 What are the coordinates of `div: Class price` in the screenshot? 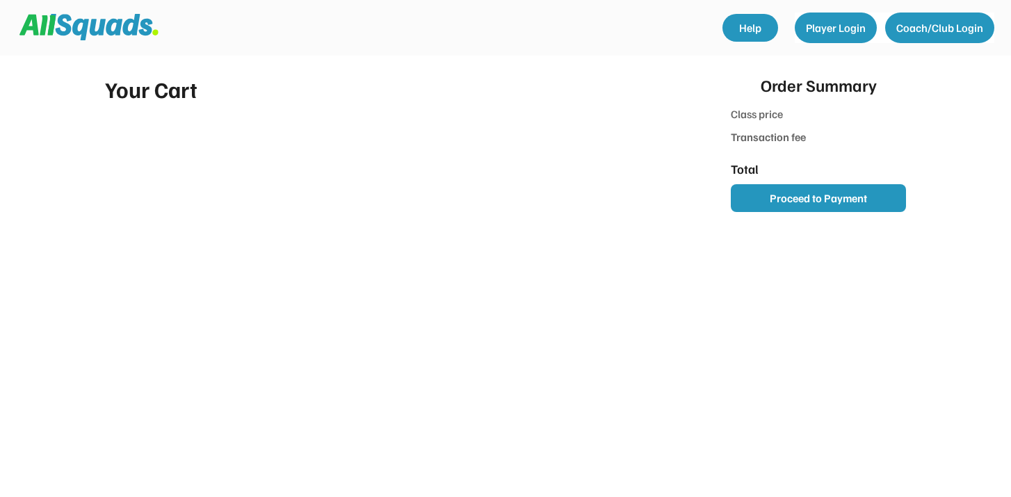 It's located at (769, 115).